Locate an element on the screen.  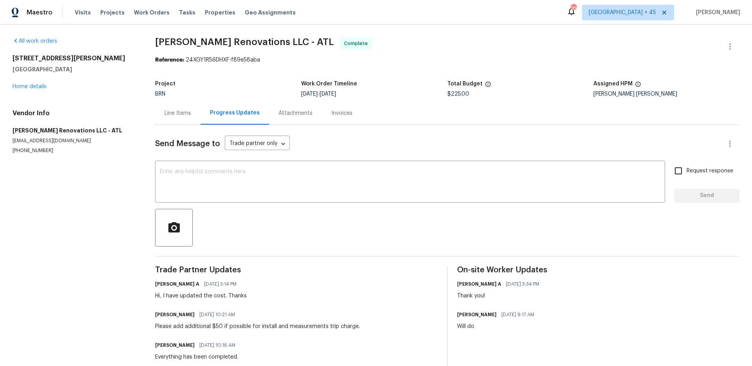
div: 24XGY1R56DHXF-f89e58aba is located at coordinates (447, 60).